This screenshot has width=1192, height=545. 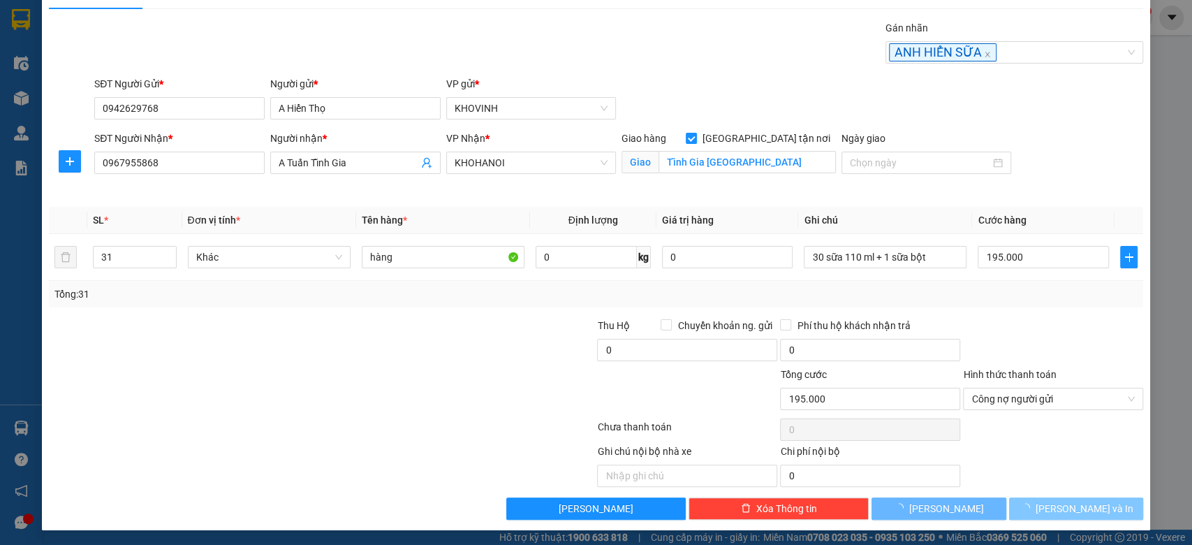 I want to click on input: Giao tận nơi, so click(x=747, y=162).